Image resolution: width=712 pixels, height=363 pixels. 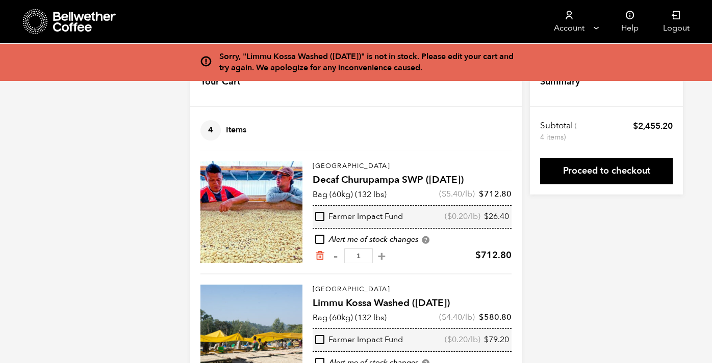 What do you see at coordinates (412, 240) in the screenshot?
I see `div: Alert me of stock changes` at bounding box center [412, 240].